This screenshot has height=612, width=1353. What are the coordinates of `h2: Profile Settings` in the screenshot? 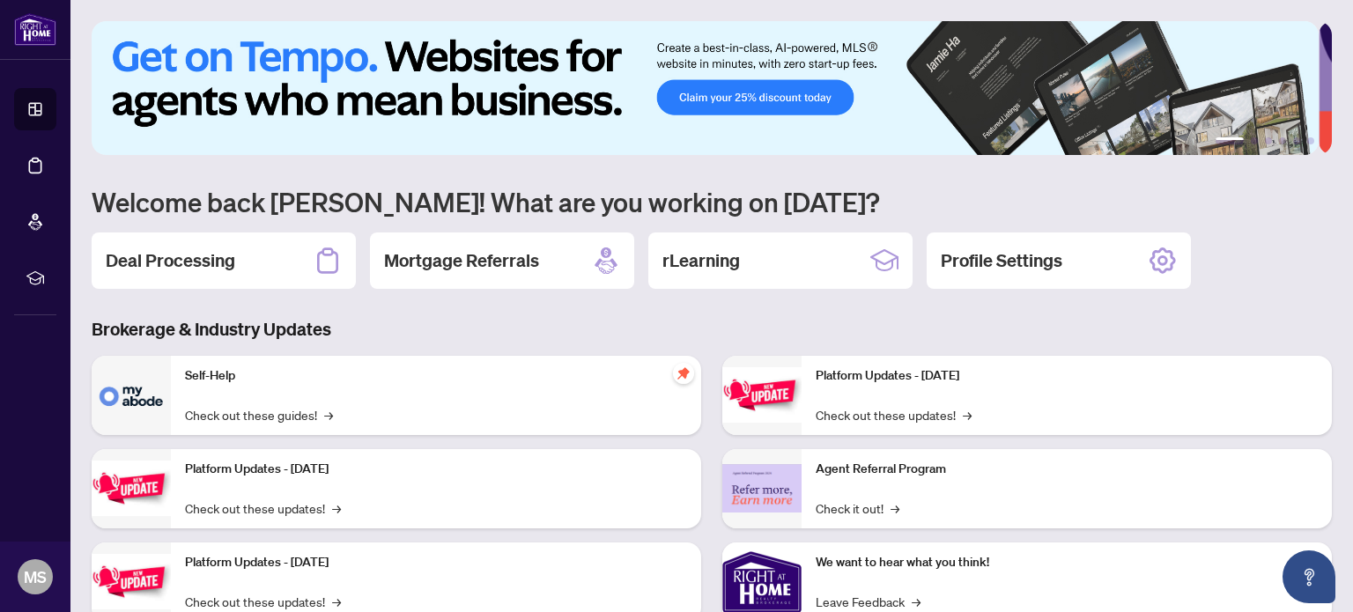 It's located at (1001, 261).